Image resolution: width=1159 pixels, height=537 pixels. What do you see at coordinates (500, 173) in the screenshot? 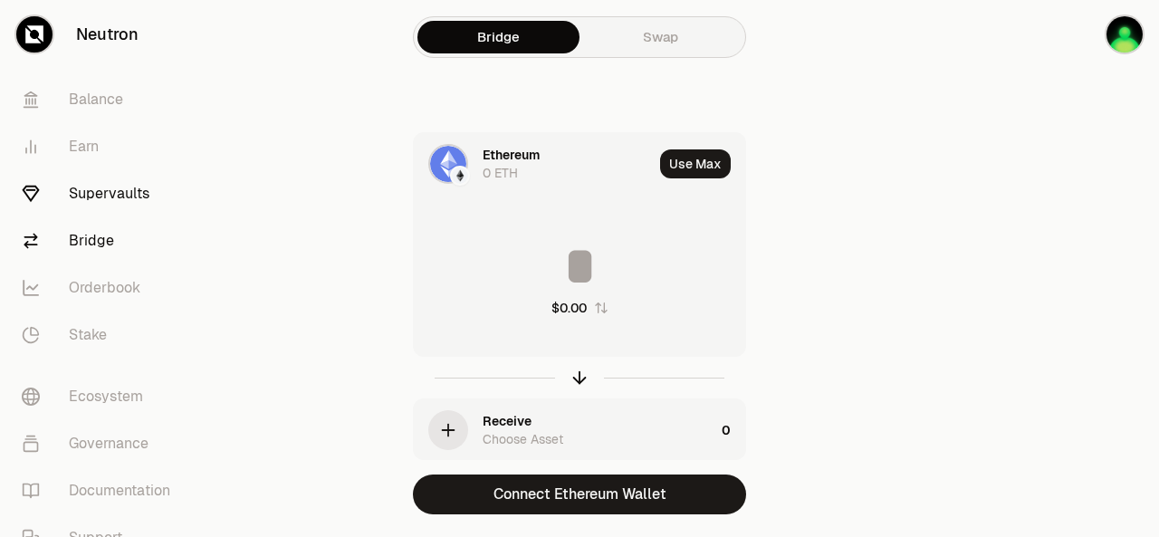
I see `div: 0 ETH` at bounding box center [500, 173].